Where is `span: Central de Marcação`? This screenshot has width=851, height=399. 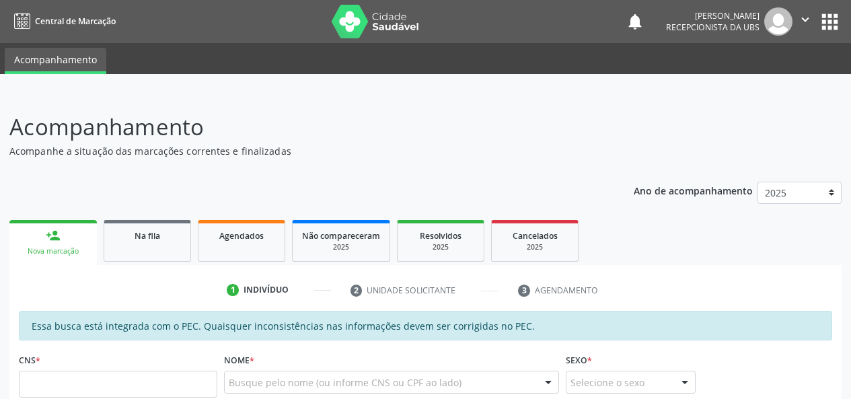
span: Central de Marcação is located at coordinates (75, 21).